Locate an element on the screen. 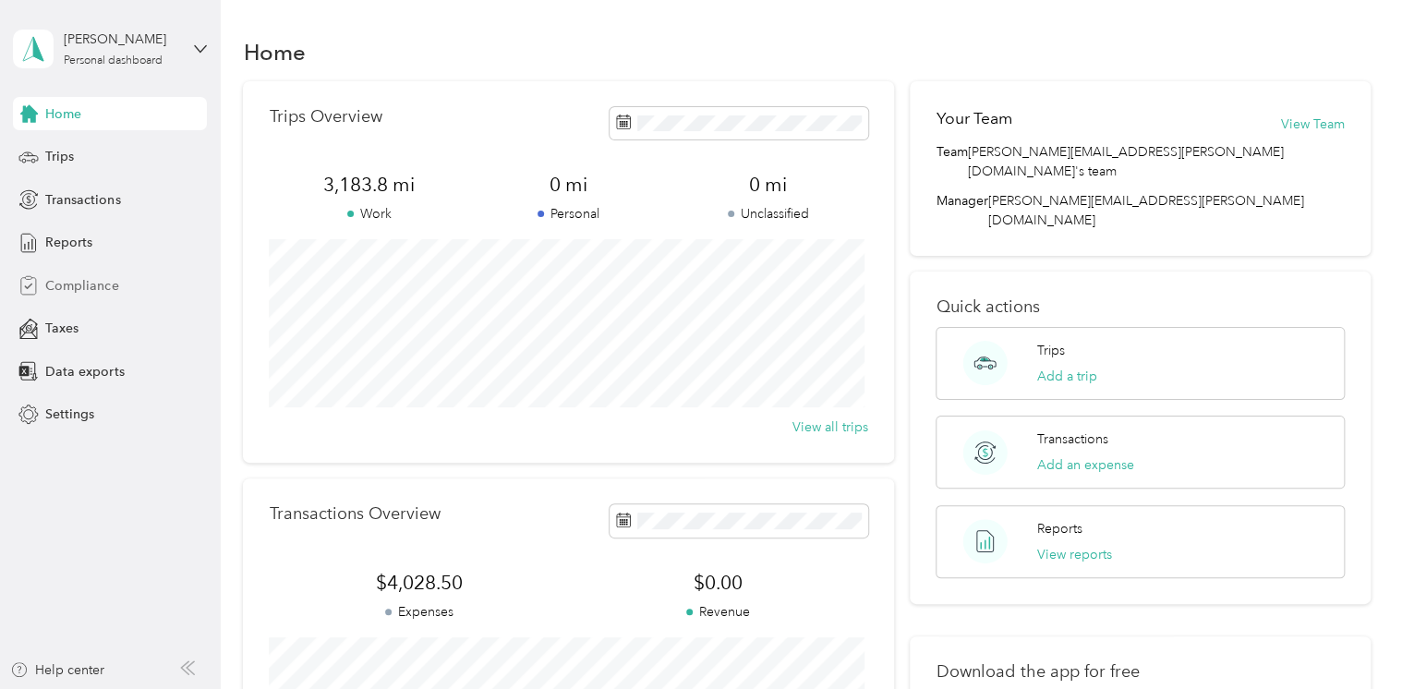 The image size is (1402, 689). span: Home is located at coordinates (63, 114).